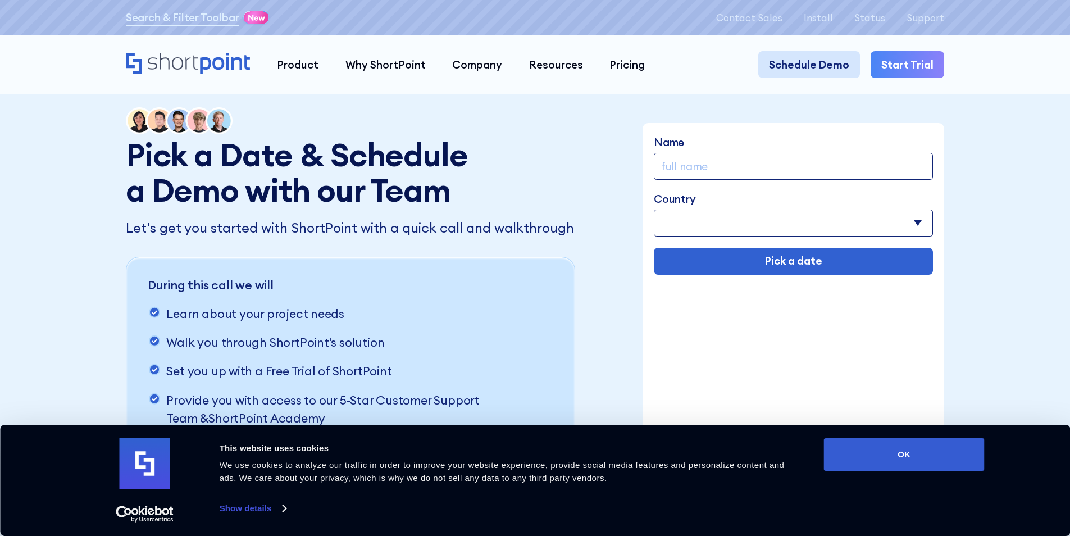  I want to click on p: During this call we will, so click(329, 285).